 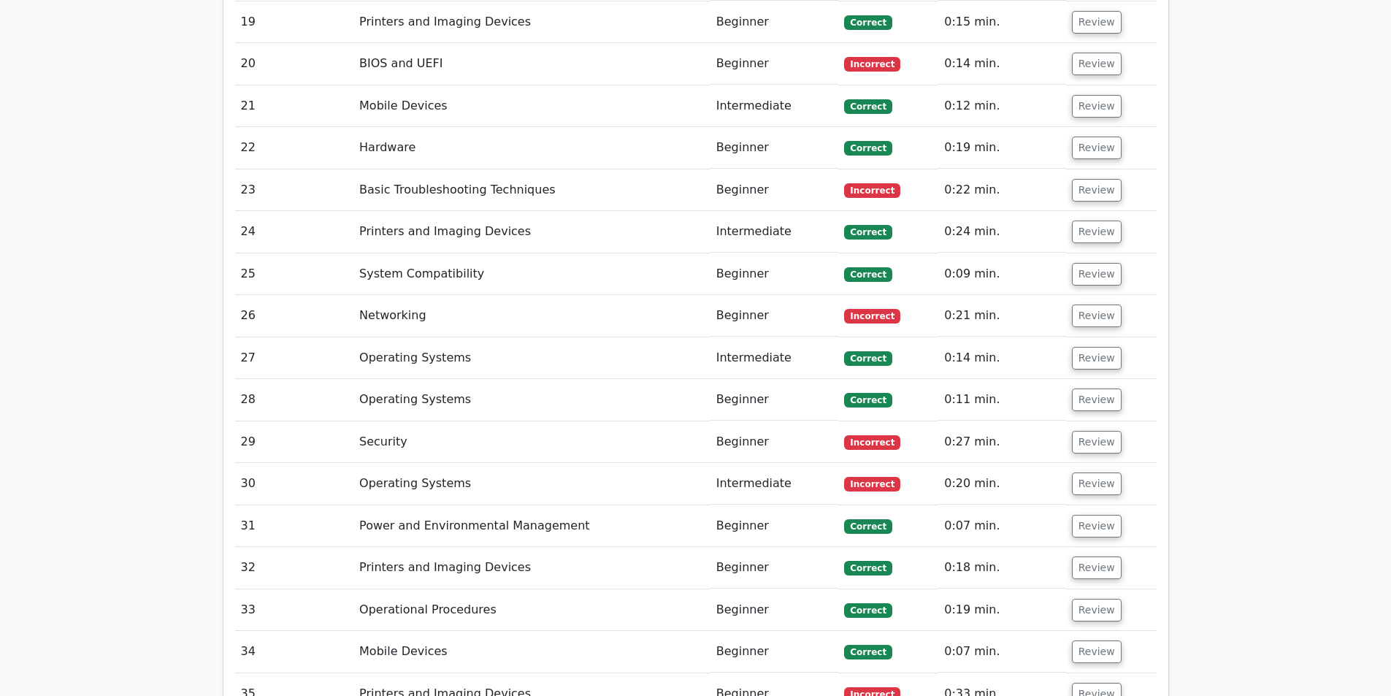 I want to click on td: 26, so click(x=294, y=315).